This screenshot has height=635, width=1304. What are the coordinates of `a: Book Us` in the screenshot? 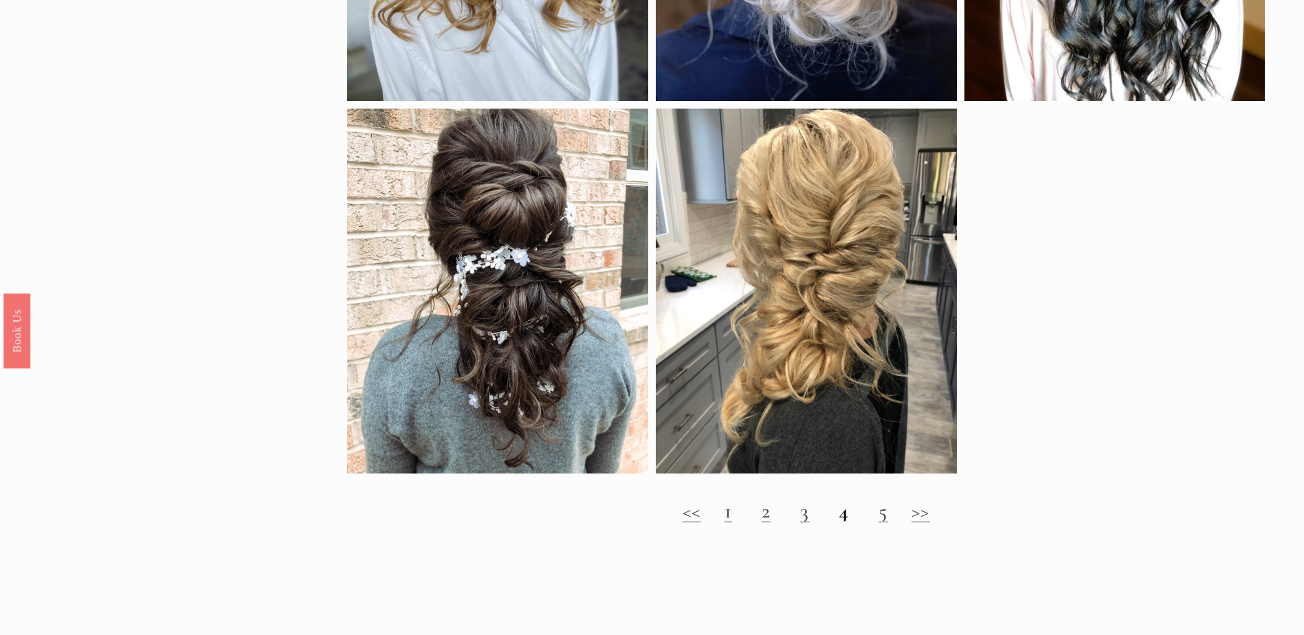 It's located at (16, 331).